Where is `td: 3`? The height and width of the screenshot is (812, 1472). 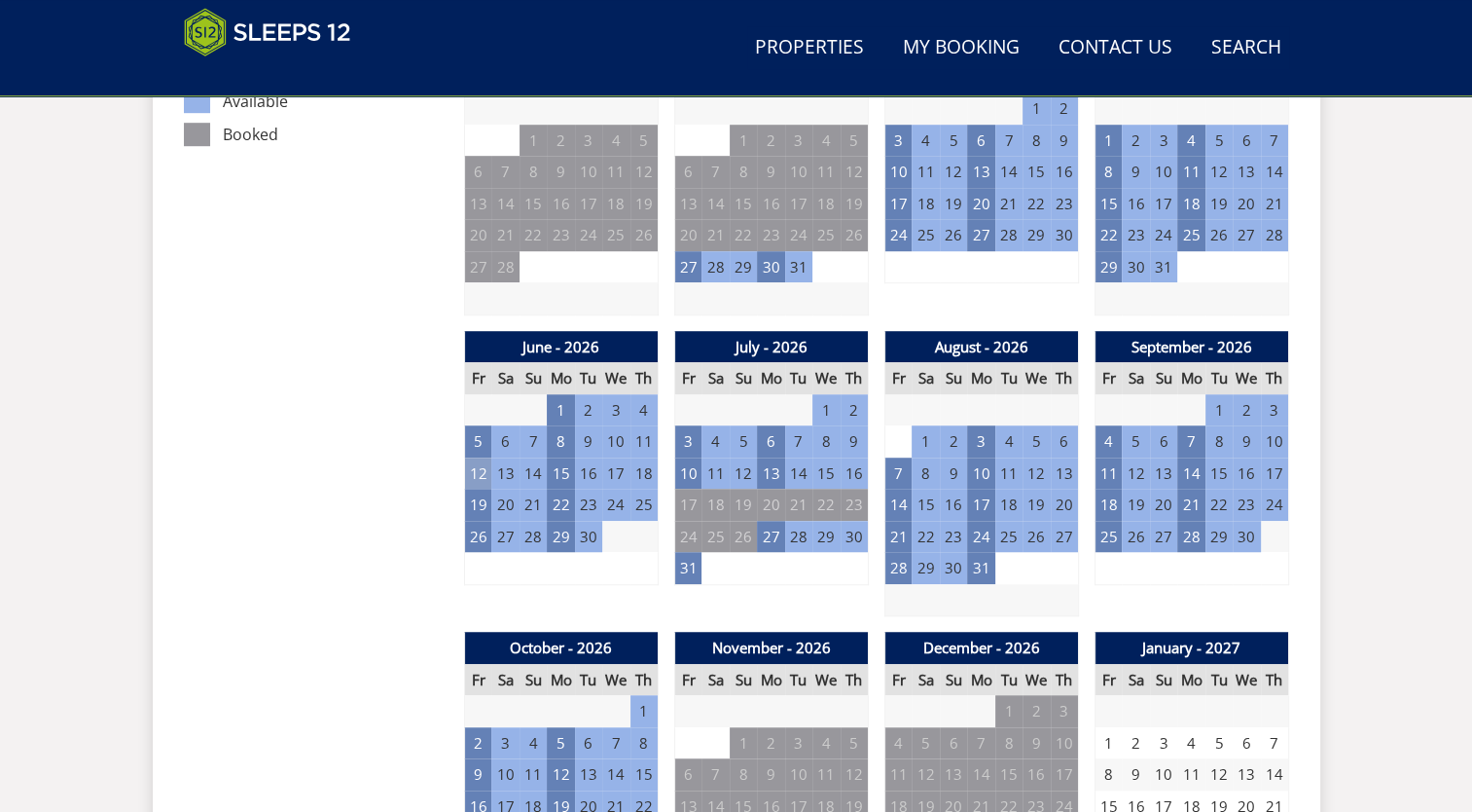
td: 3 is located at coordinates (616, 409).